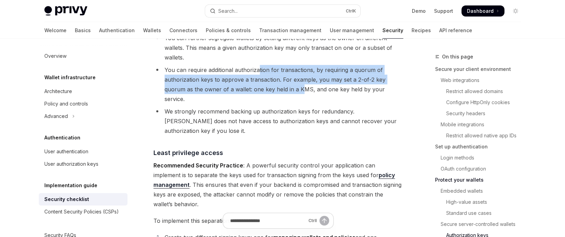 Image resolution: width=565 pixels, height=237 pixels. I want to click on button: Toggle Advanced section, so click(83, 116).